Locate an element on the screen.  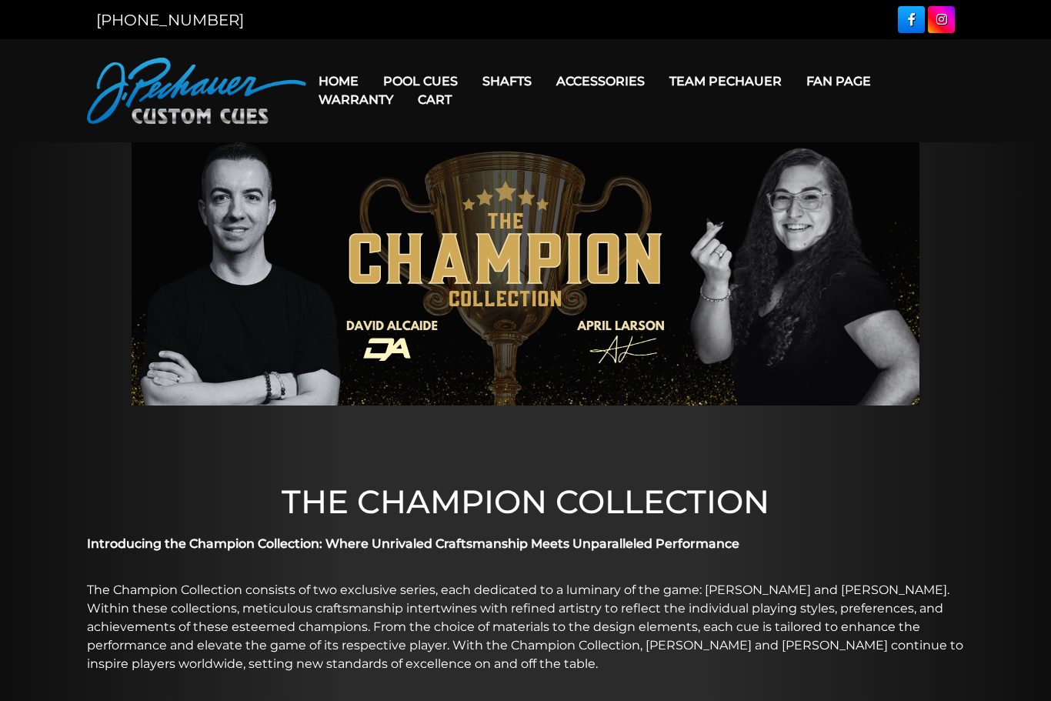
a: Shafts is located at coordinates (507, 81).